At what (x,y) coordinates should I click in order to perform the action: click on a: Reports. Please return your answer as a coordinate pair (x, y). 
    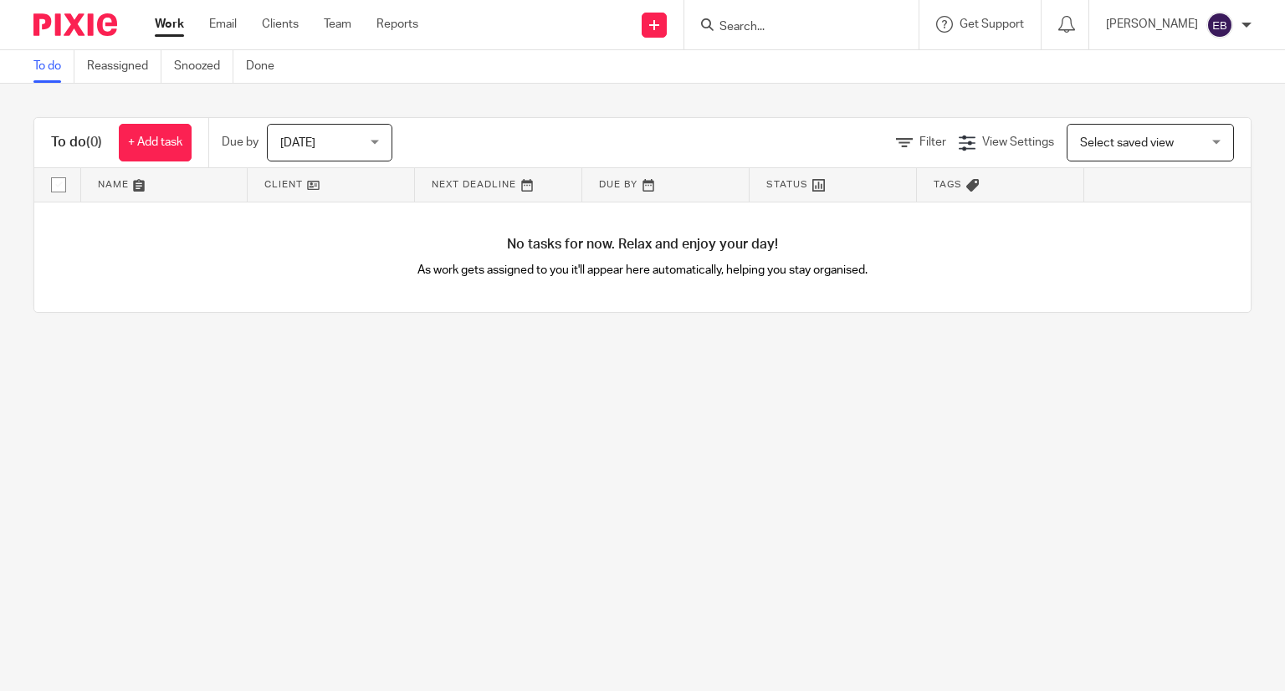
    Looking at the image, I should click on (397, 24).